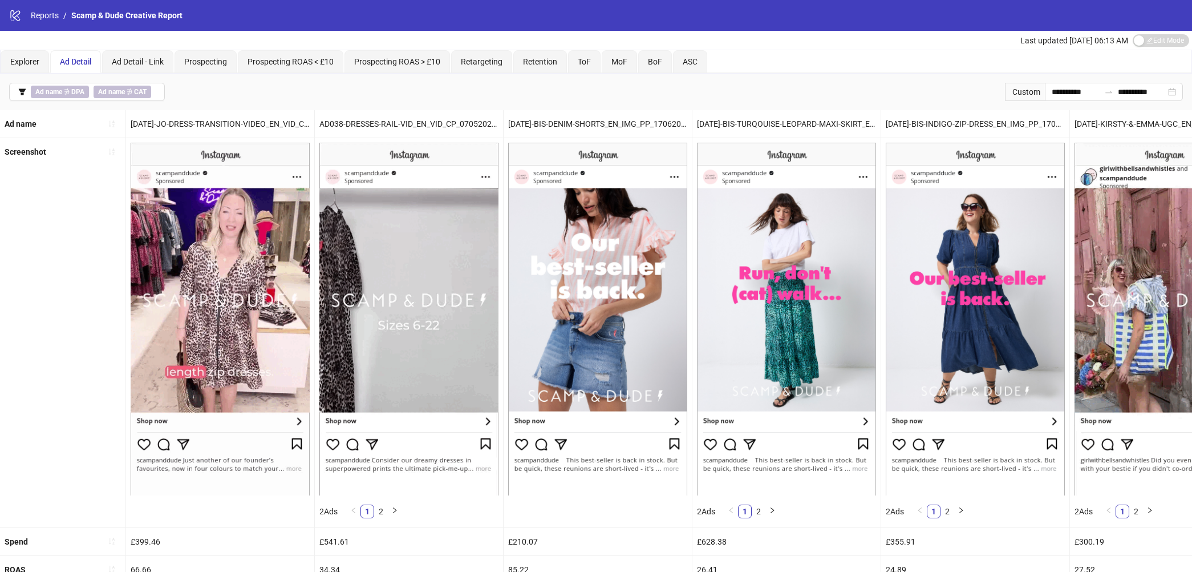  I want to click on b: Screenshot, so click(25, 152).